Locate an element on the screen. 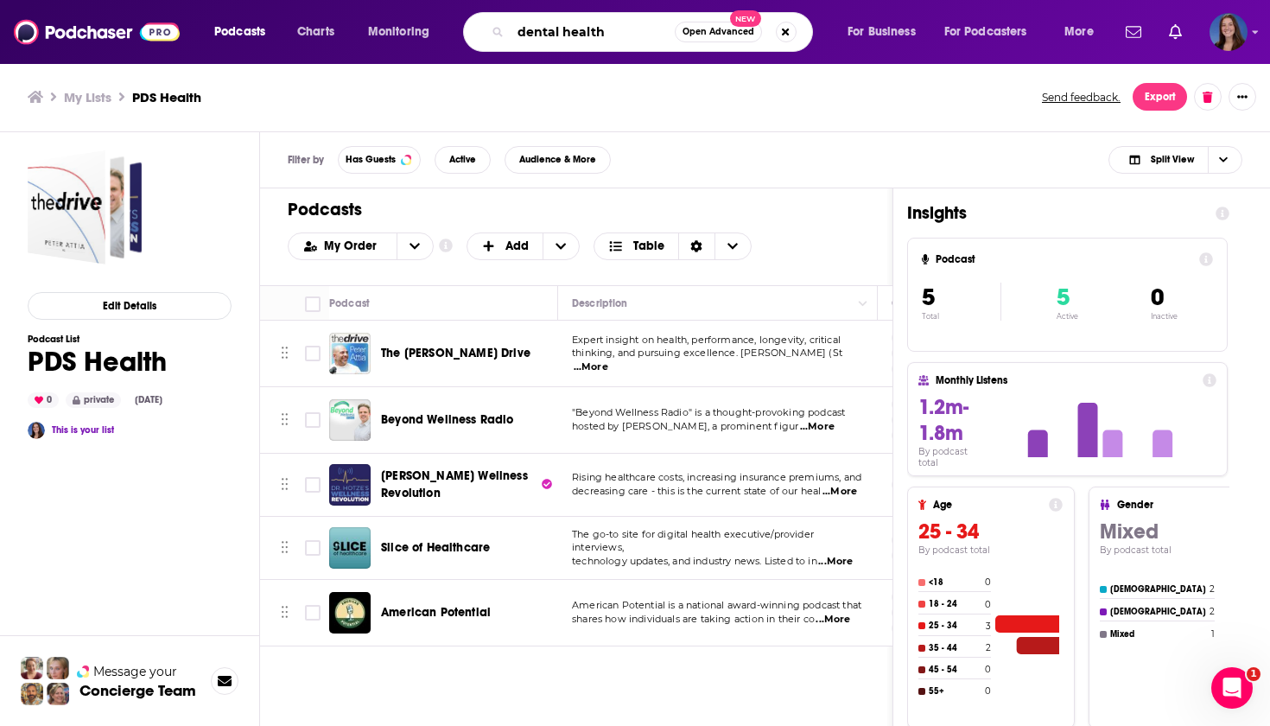 Image resolution: width=1270 pixels, height=726 pixels. span: Has Guests is located at coordinates (371, 159).